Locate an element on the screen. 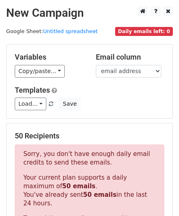 This screenshot has width=179, height=216. h2: New Campaign is located at coordinates (89, 13).